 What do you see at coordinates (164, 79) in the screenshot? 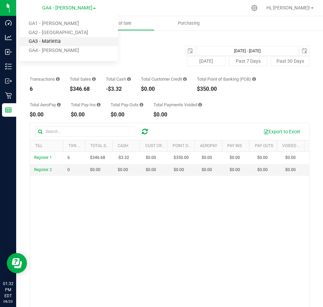
I see `div: Total Customer Credit` at bounding box center [164, 79].